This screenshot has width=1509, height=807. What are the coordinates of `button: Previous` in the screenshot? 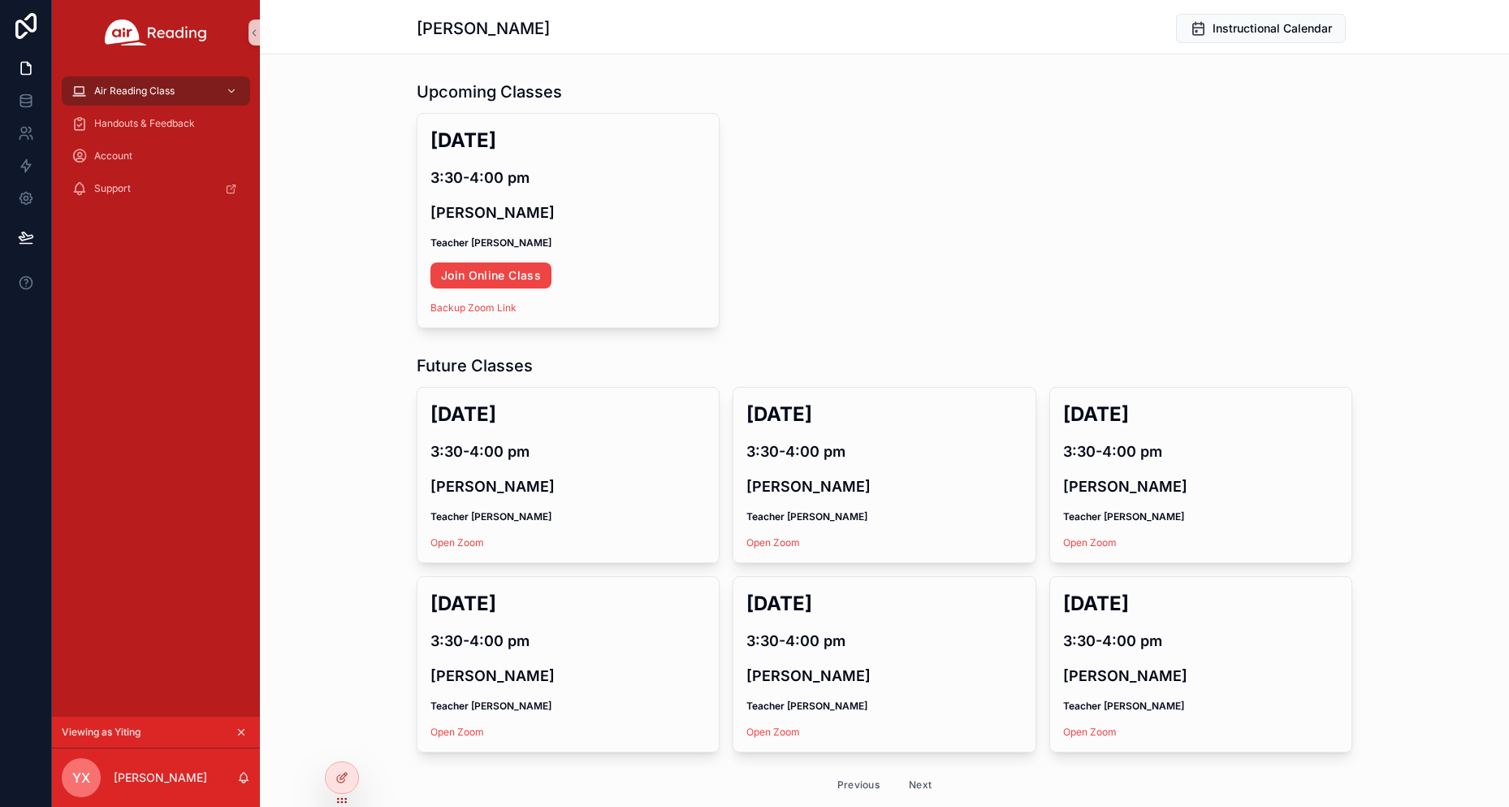 It's located at (859, 784).